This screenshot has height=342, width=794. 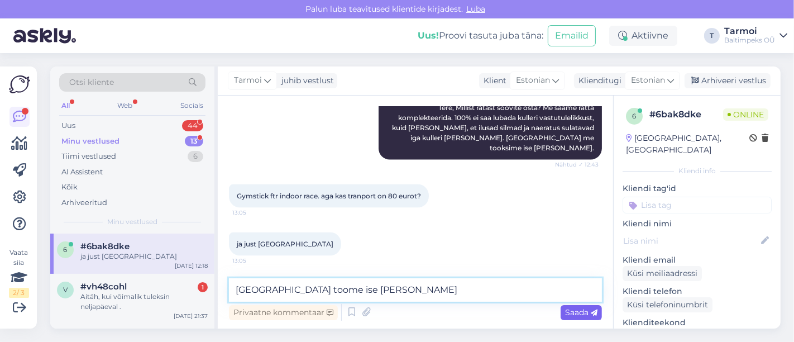 What do you see at coordinates (581, 312) in the screenshot?
I see `span: Saada` at bounding box center [581, 312].